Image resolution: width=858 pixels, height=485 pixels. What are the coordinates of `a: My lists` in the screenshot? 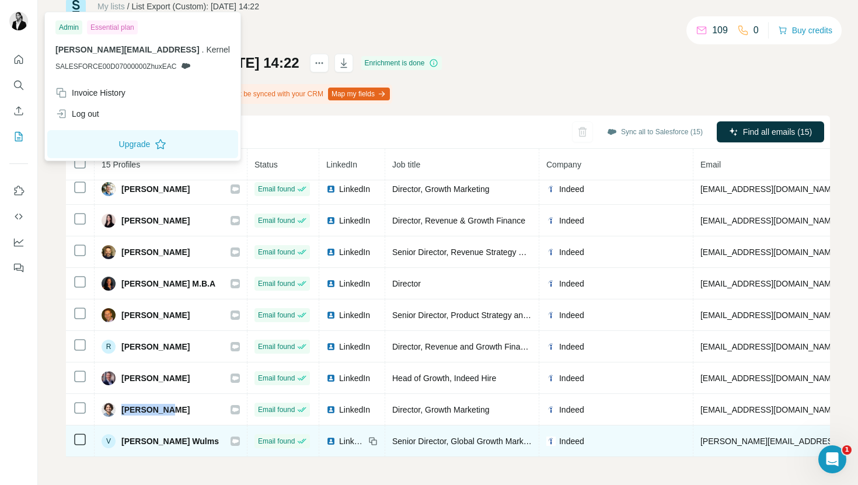 It's located at (111, 6).